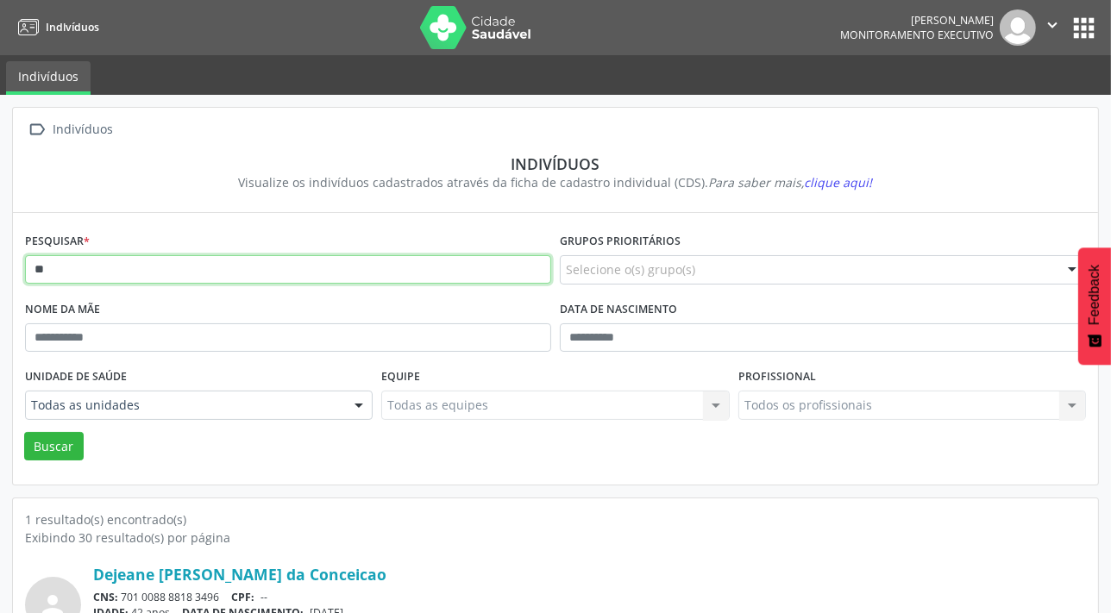 Image resolution: width=1111 pixels, height=613 pixels. Describe the element at coordinates (57, 241) in the screenshot. I see `label: Pesquisar` at that location.